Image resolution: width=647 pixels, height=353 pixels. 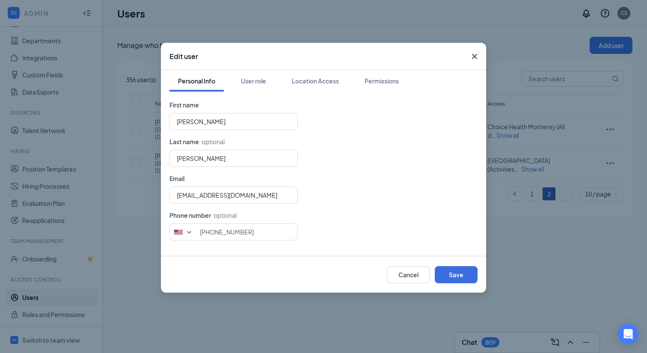 What do you see at coordinates (196, 81) in the screenshot?
I see `div: Personal Info` at bounding box center [196, 81].